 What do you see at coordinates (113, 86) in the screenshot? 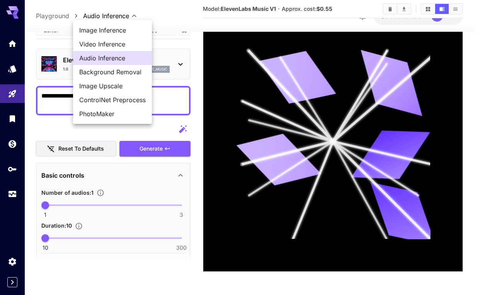
I see `span: Image Upscale` at bounding box center [113, 86].